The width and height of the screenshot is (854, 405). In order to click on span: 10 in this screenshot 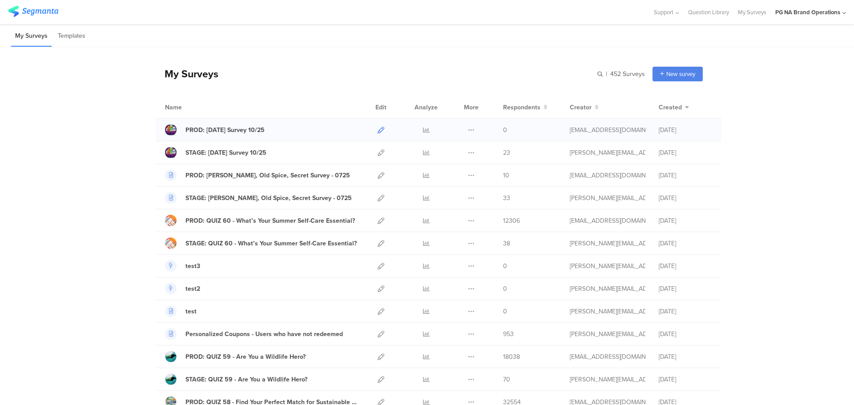, I will do `click(506, 175)`.